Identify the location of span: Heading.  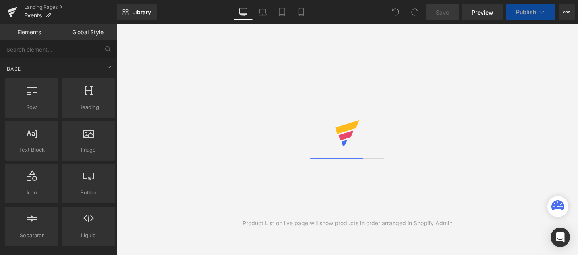
(88, 107).